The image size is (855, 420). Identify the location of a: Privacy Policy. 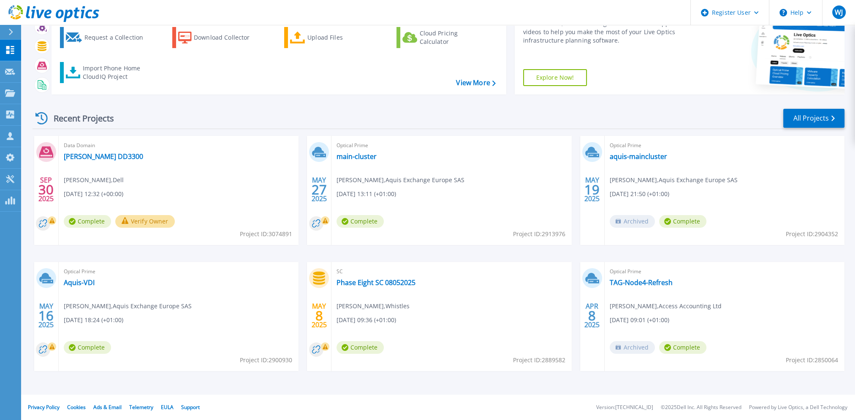
(43, 407).